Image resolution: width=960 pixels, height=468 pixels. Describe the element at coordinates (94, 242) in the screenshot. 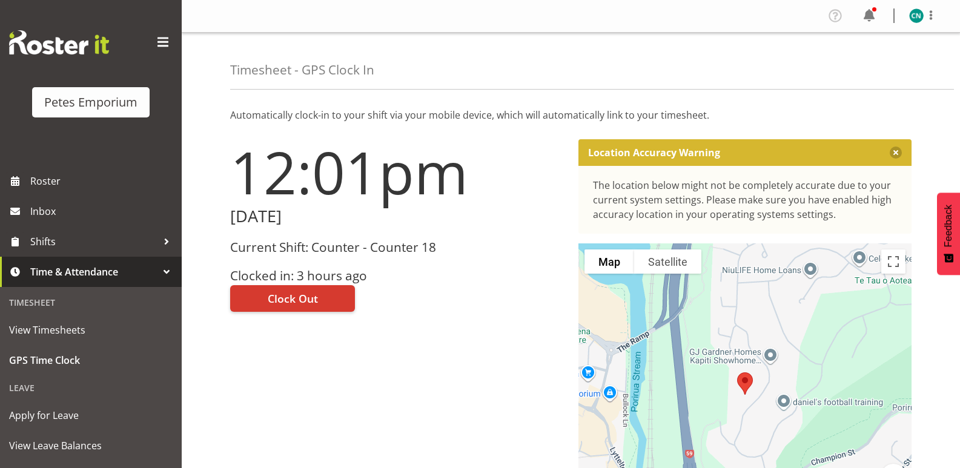

I see `span: Shifts` at that location.